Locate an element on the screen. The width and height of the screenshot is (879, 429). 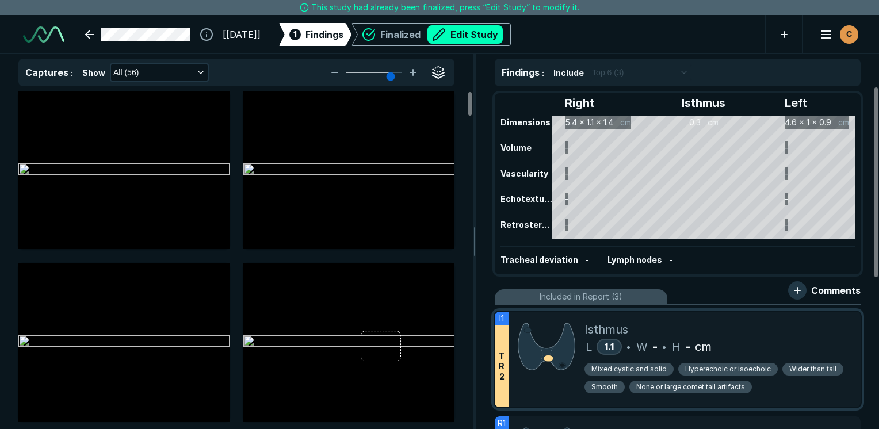
img: 8e3156a2-f8c3-4e3c-a8b4-52ab12fae4b9 is located at coordinates (349, 170).